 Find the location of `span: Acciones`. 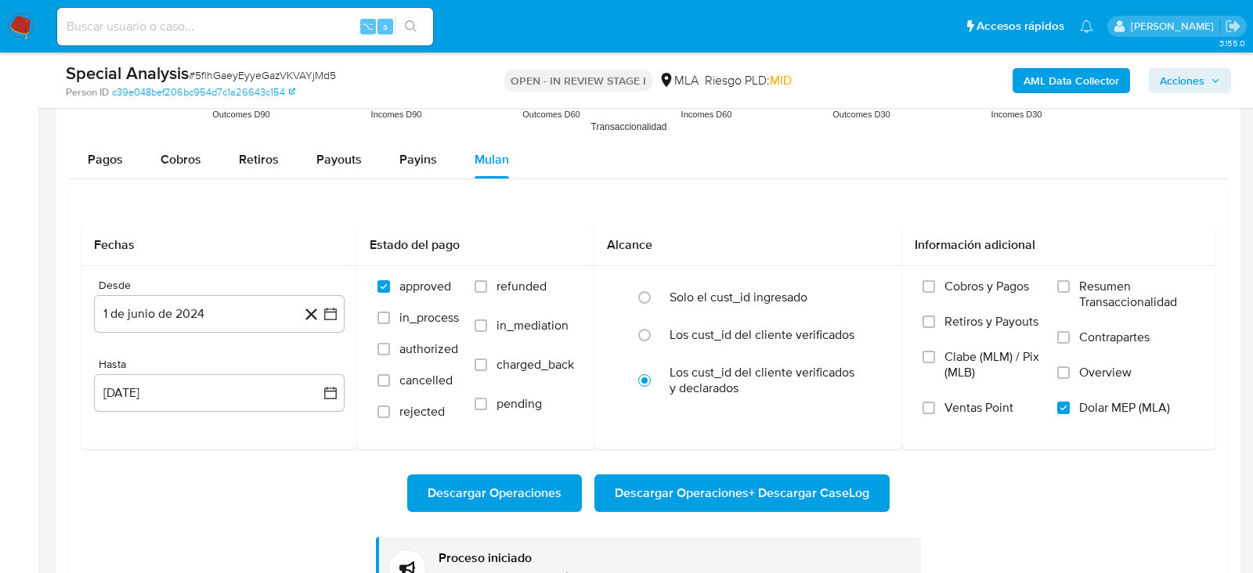

span: Acciones is located at coordinates (1182, 81).